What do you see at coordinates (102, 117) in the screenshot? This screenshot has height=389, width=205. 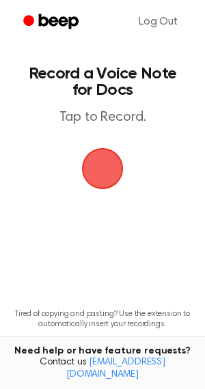 I see `p: Tap to Record.` at bounding box center [102, 117].